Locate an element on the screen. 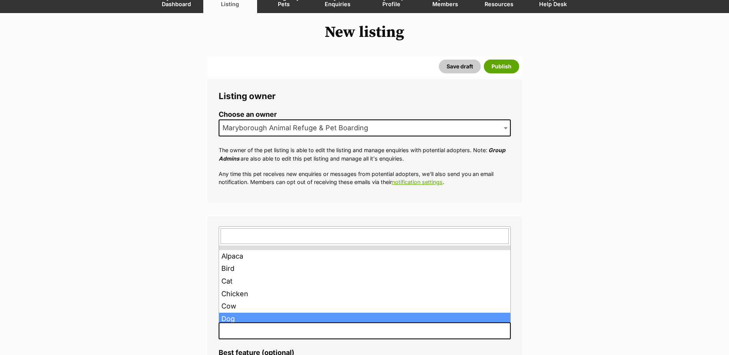 This screenshot has height=355, width=729. button: Save draft is located at coordinates (459, 66).